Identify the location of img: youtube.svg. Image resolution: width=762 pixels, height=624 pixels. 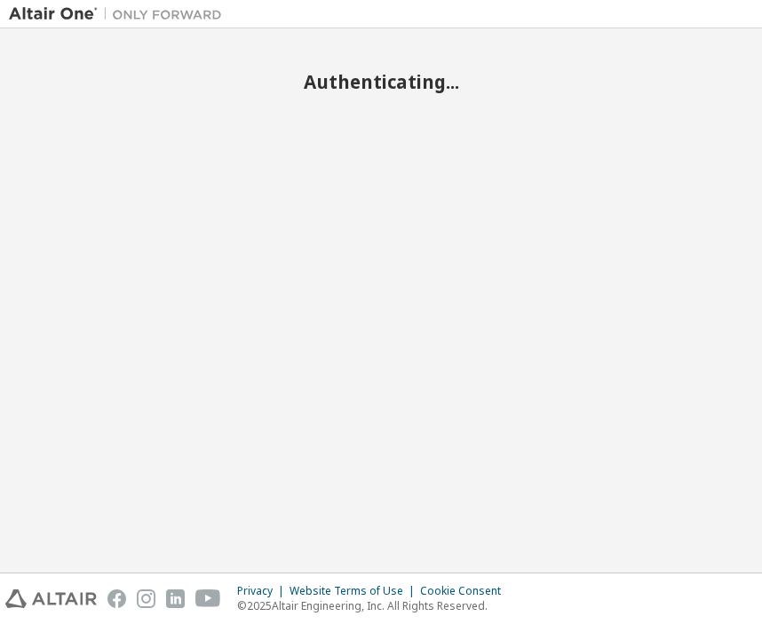
(208, 599).